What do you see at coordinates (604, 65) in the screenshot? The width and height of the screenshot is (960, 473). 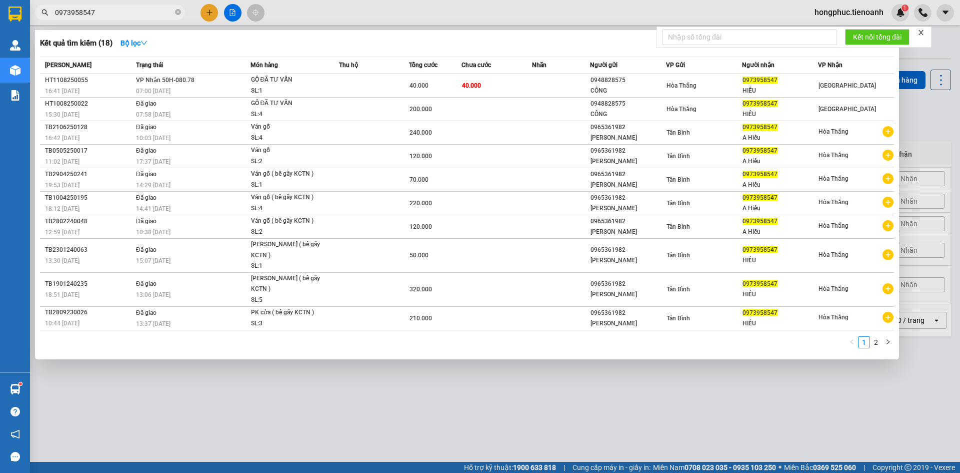 I see `span: Người gửi` at bounding box center [604, 65].